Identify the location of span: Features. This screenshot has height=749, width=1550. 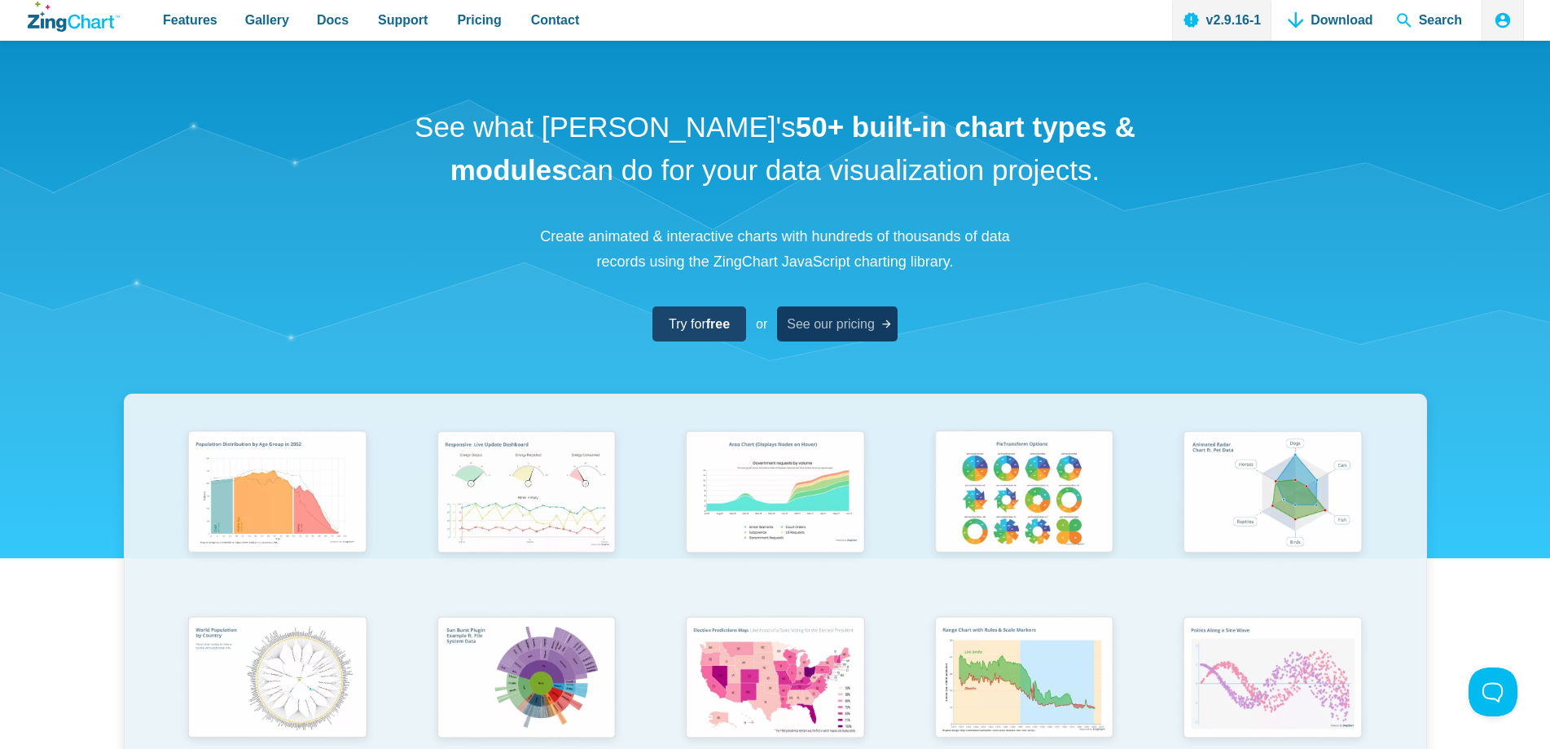
(190, 20).